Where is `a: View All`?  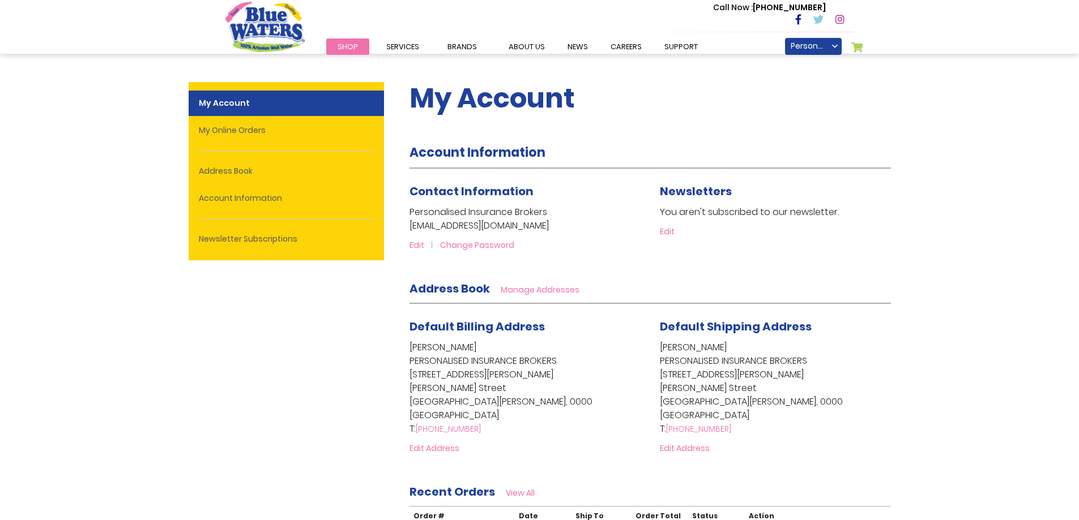
a: View All is located at coordinates (520, 493).